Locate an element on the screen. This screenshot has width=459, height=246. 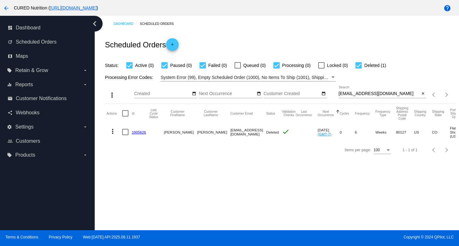
mat-icon: add is located at coordinates (172, 46).